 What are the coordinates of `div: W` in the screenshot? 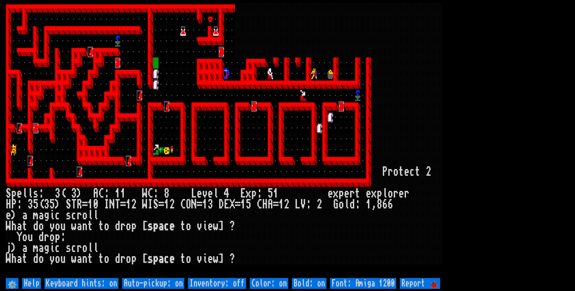 It's located at (8, 227).